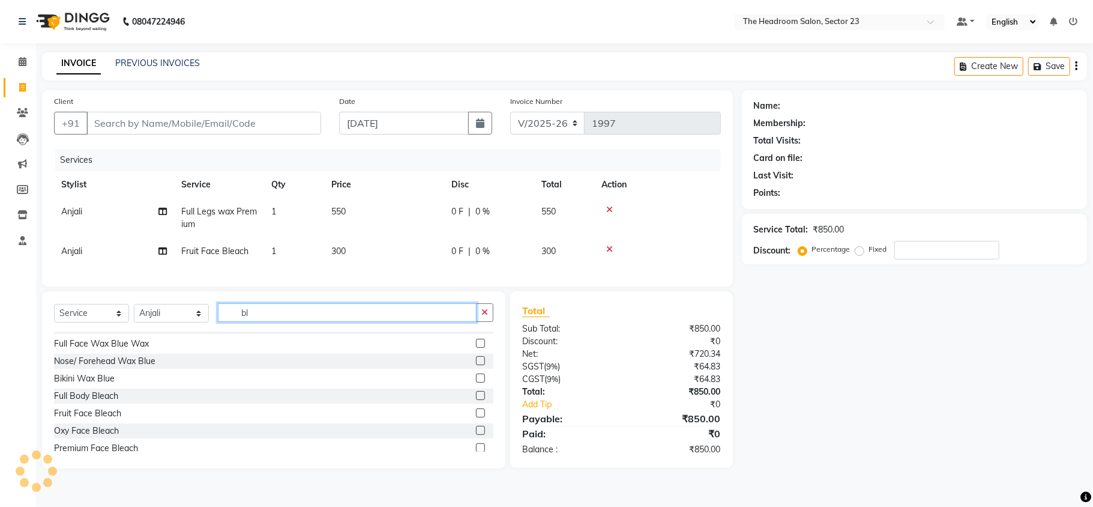 Image resolution: width=1093 pixels, height=507 pixels. What do you see at coordinates (86, 396) in the screenshot?
I see `div: Full Body Bleach` at bounding box center [86, 396].